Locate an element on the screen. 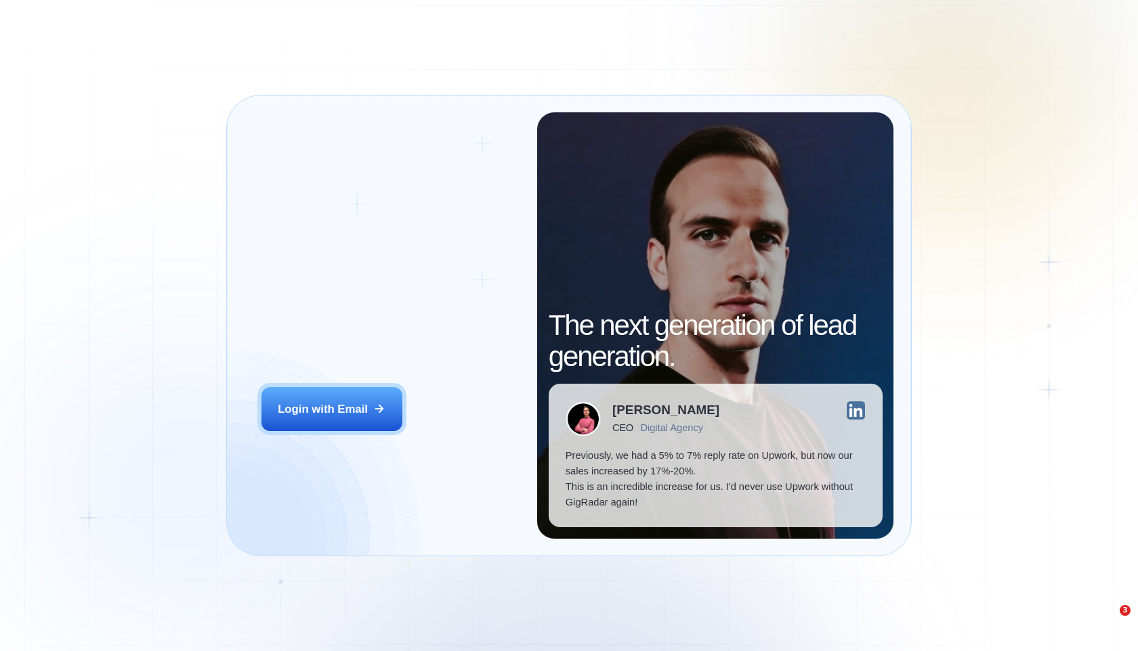  h2: The next generation of lead generation. is located at coordinates (715, 341).